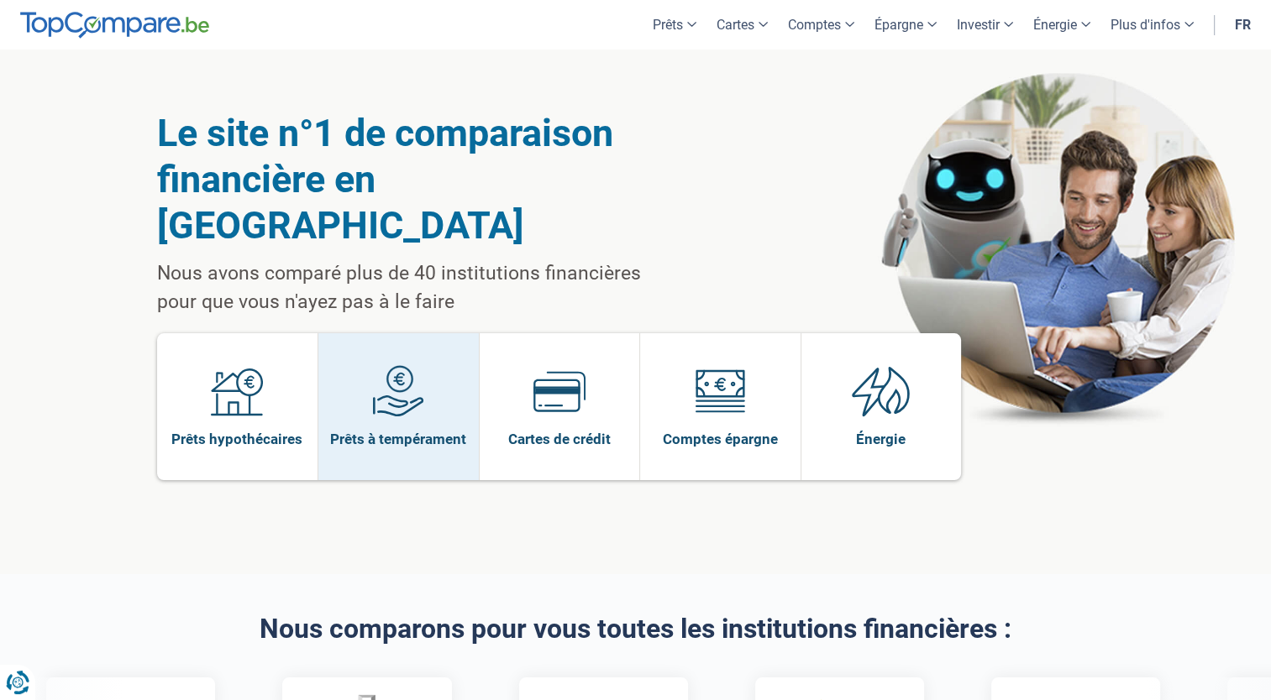  What do you see at coordinates (398, 407) in the screenshot?
I see `a: Prêts à tempérament Prêts à tempérament` at bounding box center [398, 407].